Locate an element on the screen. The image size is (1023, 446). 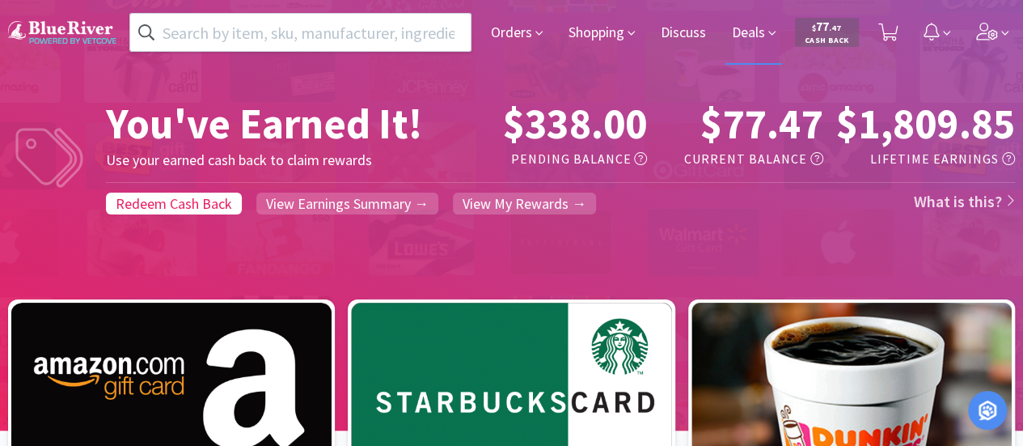
h5: Current Balance is located at coordinates (741, 159).